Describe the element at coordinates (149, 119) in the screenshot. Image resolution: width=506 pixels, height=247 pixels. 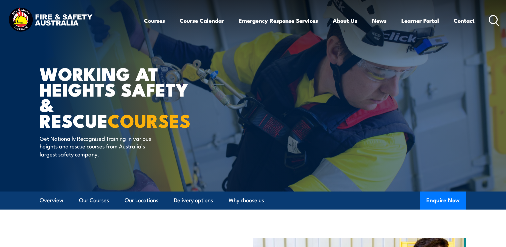
I see `strong: COURSES` at that location.